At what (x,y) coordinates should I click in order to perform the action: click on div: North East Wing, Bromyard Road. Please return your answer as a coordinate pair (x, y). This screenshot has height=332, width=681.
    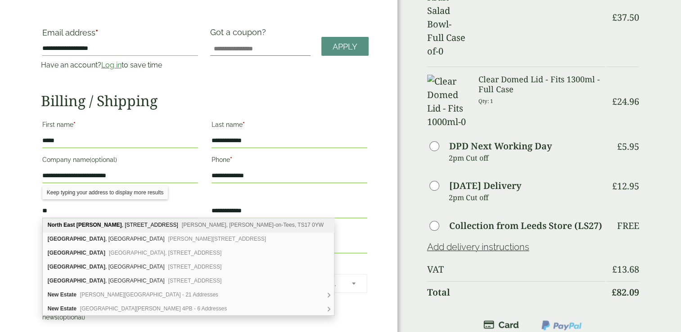
    Looking at the image, I should click on (188, 267).